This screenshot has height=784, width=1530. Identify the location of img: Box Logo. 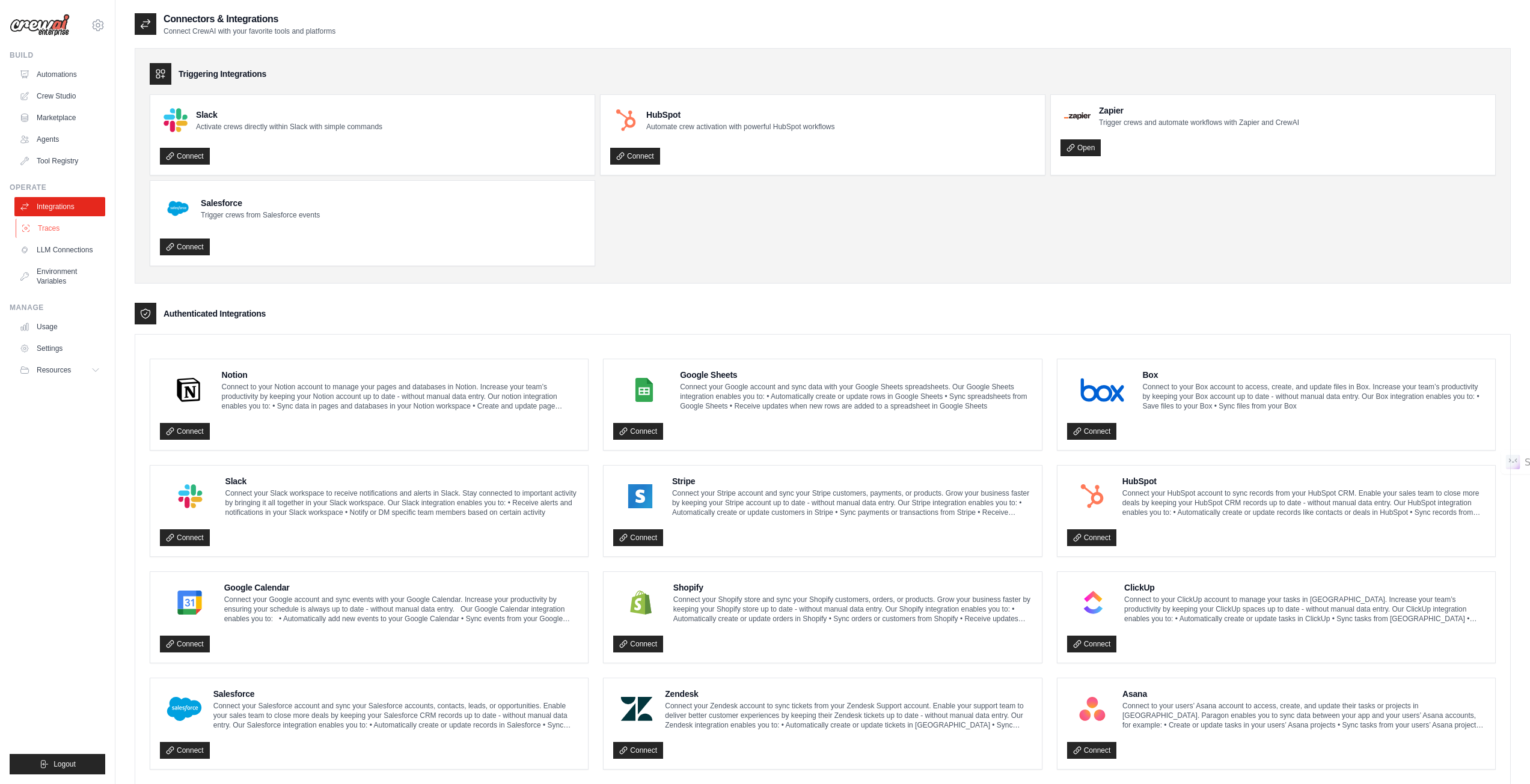
(1103, 390).